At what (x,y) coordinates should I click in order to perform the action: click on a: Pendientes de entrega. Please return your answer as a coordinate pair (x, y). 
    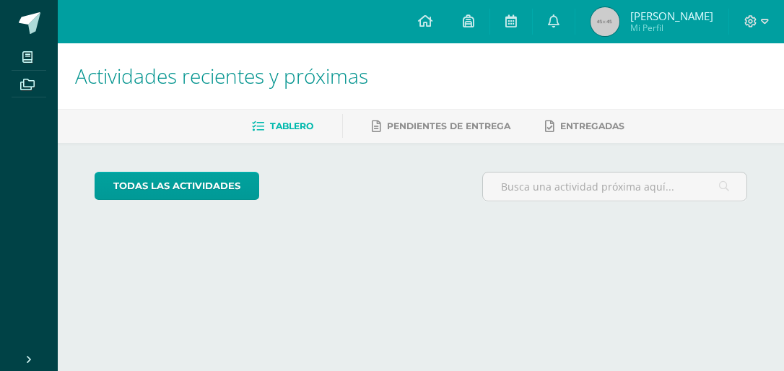
    Looking at the image, I should click on (441, 126).